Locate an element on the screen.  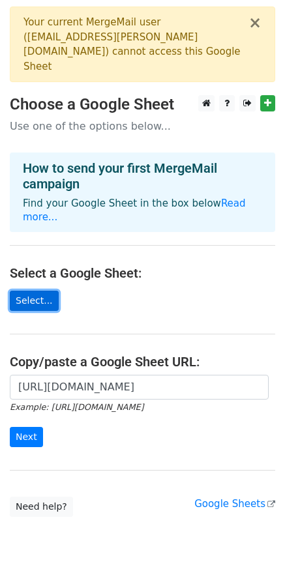
div: Chat-widget is located at coordinates (252, 553).